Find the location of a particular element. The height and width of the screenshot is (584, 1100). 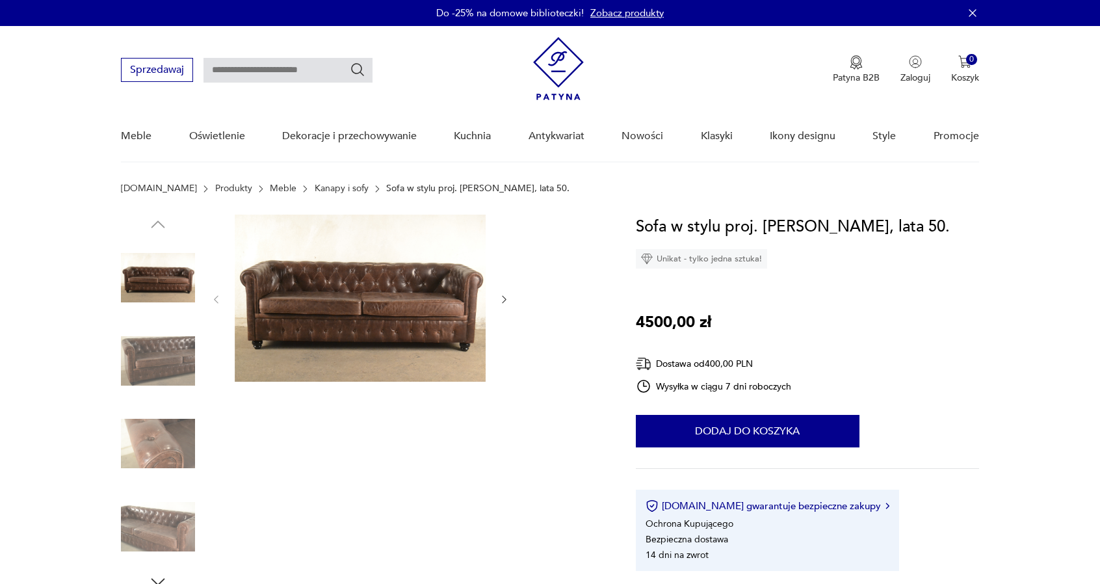

div: Wysyłka w ciągu 7 dni roboczych is located at coordinates (714, 386).